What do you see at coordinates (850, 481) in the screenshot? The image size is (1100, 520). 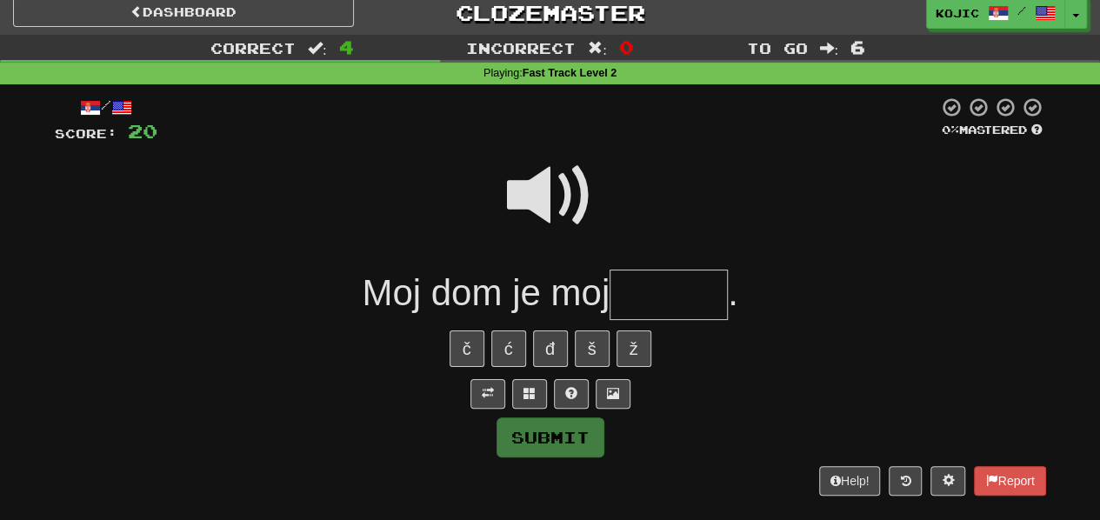 I see `button: Help!` at bounding box center [850, 481].